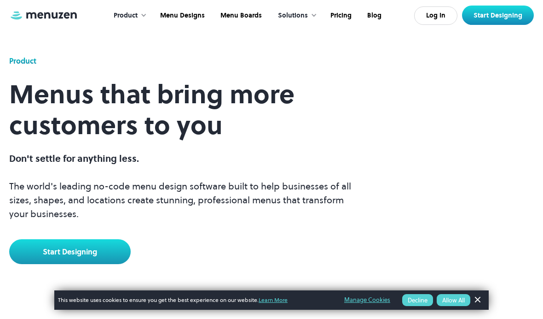 The height and width of the screenshot is (319, 543). I want to click on button: Decline, so click(418, 300).